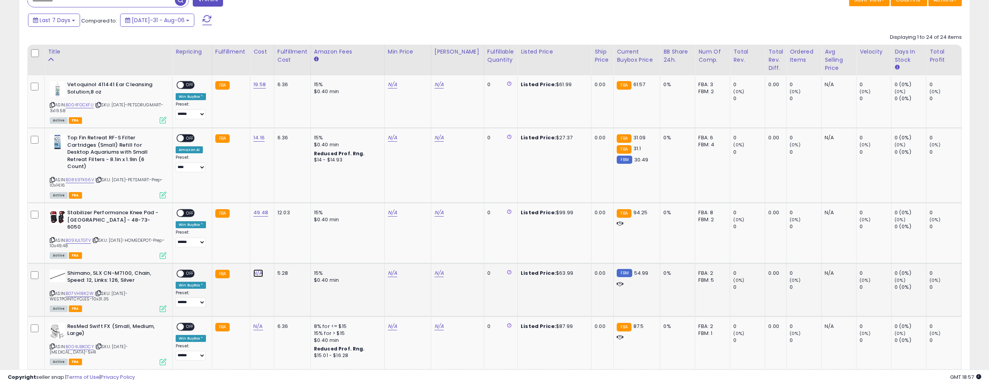 The image size is (989, 385). Describe the element at coordinates (641, 273) in the screenshot. I see `span: 54.99` at that location.